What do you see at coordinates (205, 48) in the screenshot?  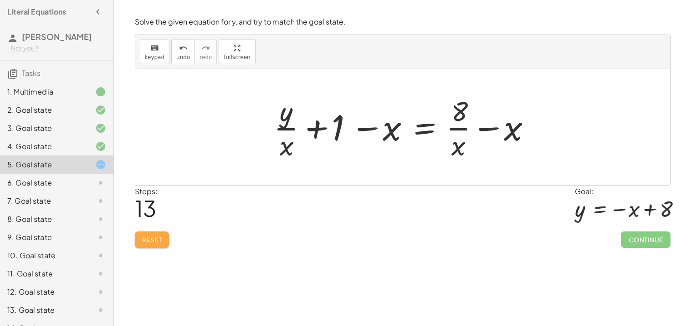 I see `i: redo` at bounding box center [205, 48].